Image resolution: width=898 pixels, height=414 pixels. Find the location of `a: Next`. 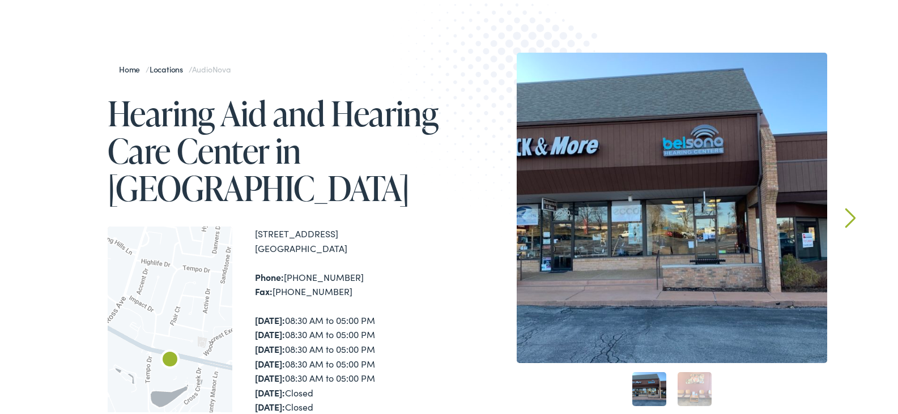

a: Next is located at coordinates (850, 216).